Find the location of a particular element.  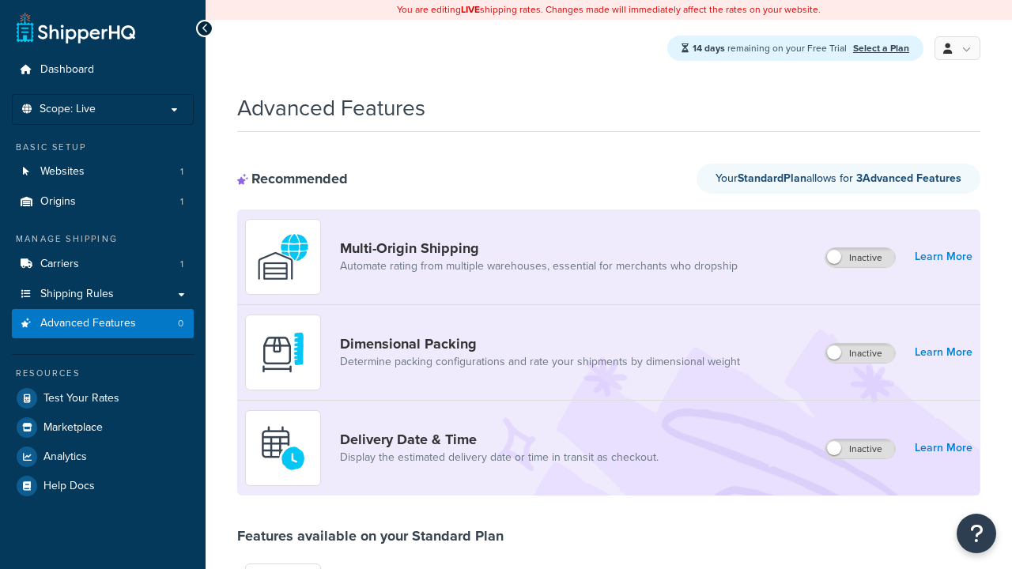

strong: Standard Plan is located at coordinates (771, 178).